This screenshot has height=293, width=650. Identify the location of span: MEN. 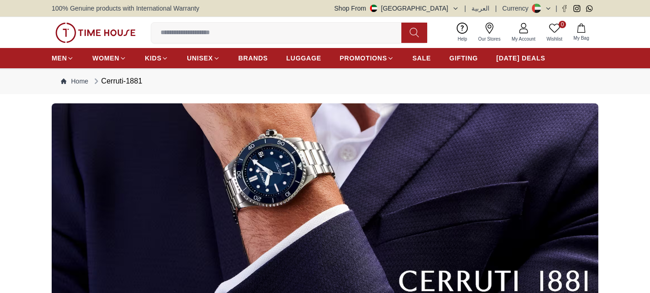
(59, 58).